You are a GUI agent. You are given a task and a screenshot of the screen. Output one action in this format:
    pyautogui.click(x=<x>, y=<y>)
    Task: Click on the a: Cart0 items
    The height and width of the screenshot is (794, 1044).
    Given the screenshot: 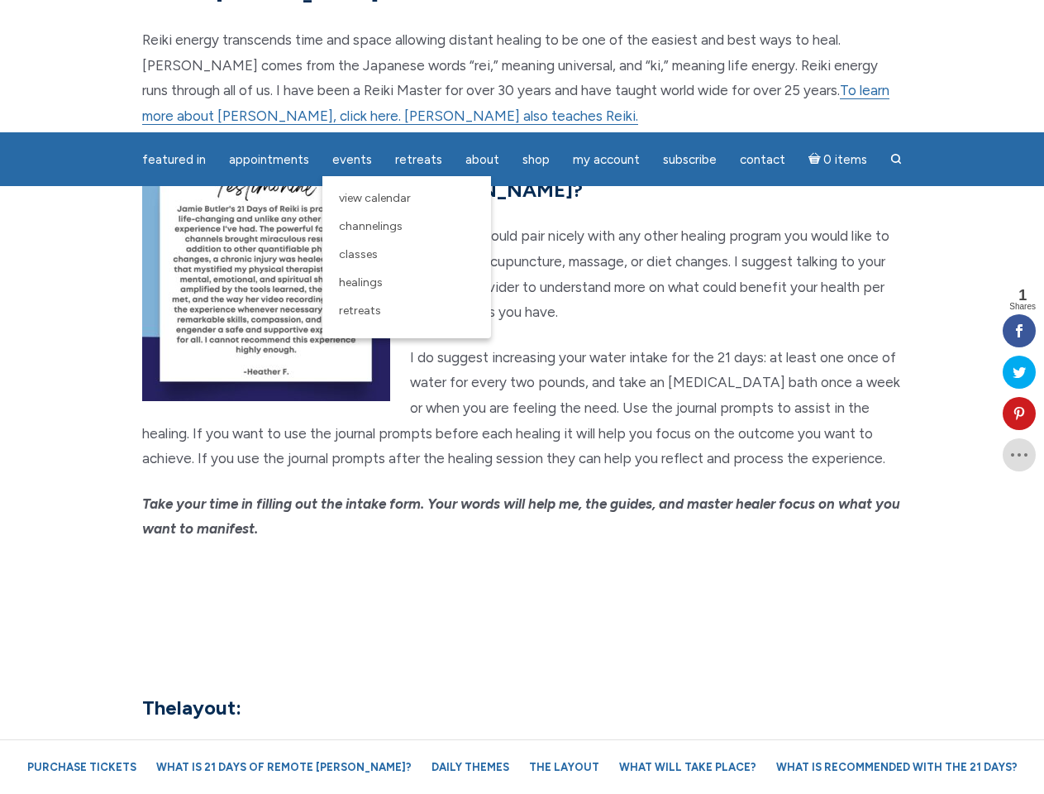 What is the action you would take?
    pyautogui.click(x=838, y=159)
    